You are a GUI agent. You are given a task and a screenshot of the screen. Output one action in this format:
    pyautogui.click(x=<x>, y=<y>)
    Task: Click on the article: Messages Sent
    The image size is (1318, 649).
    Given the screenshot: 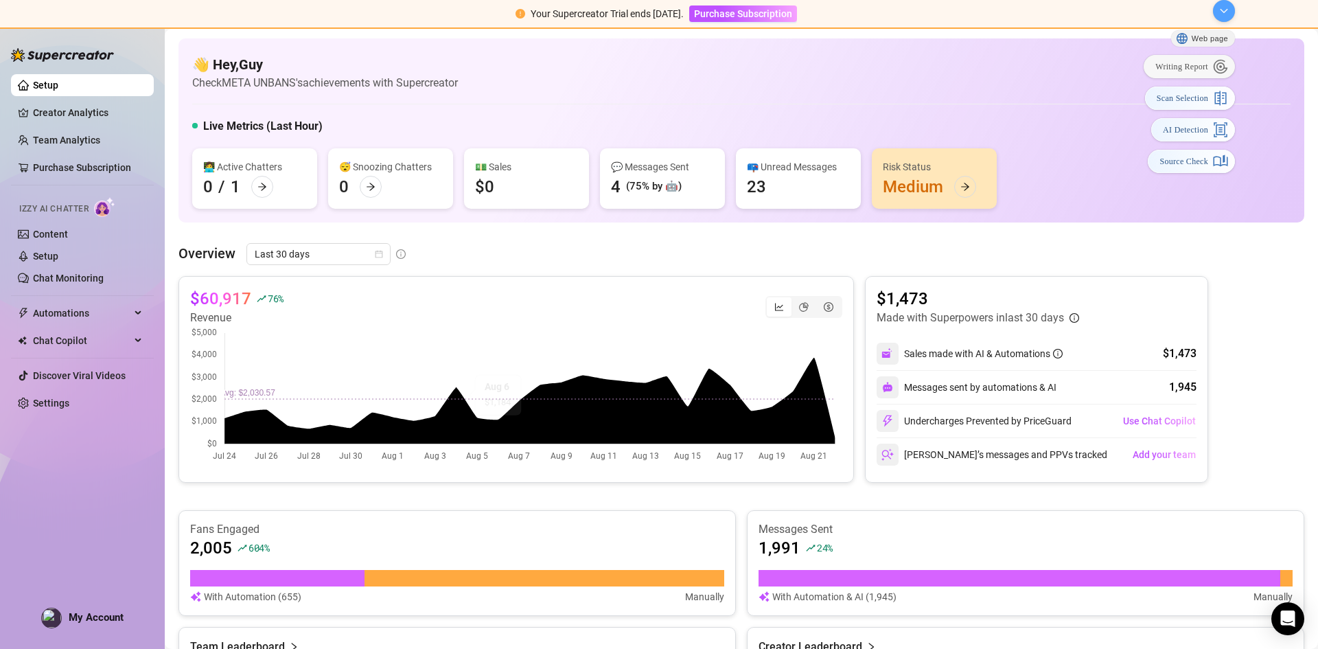 What is the action you would take?
    pyautogui.click(x=1025, y=529)
    